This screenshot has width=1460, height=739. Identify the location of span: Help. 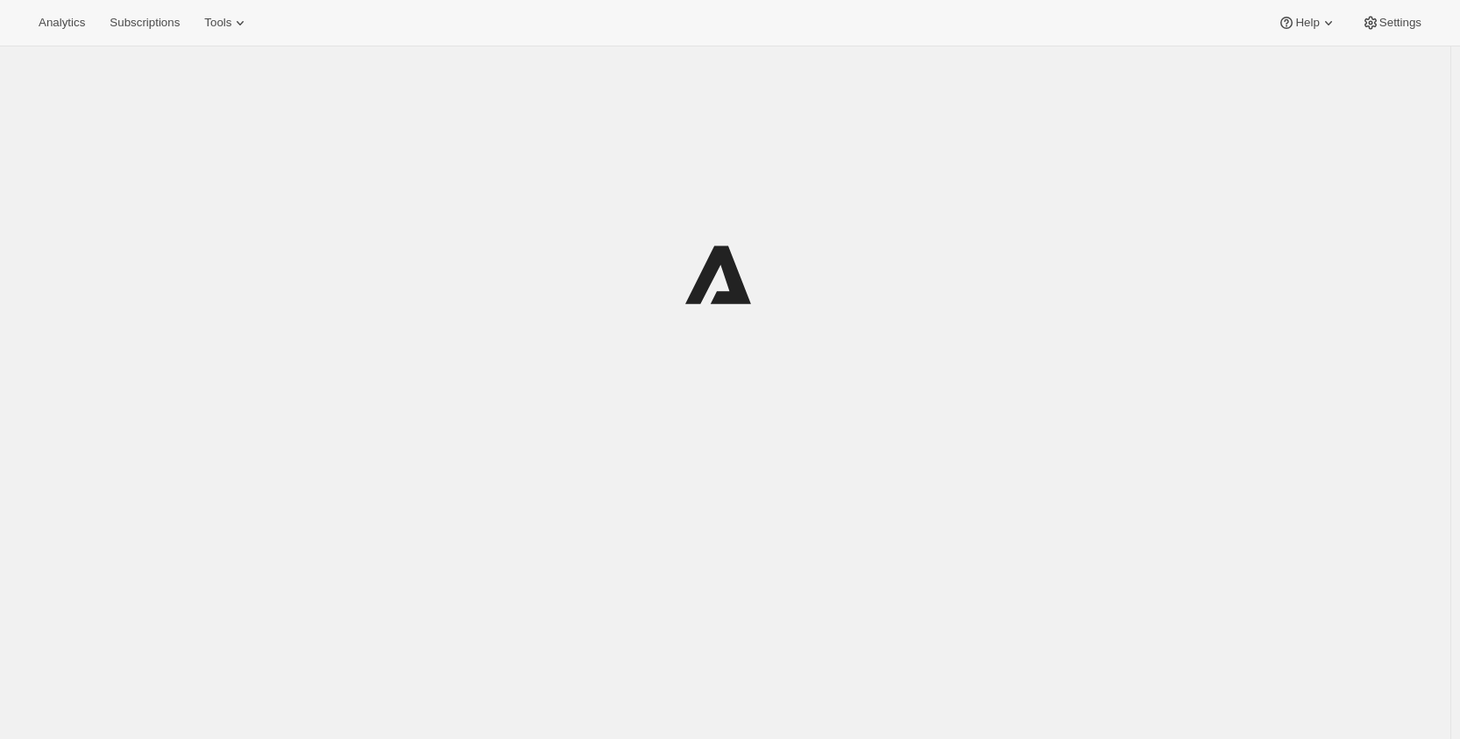
(1306, 23).